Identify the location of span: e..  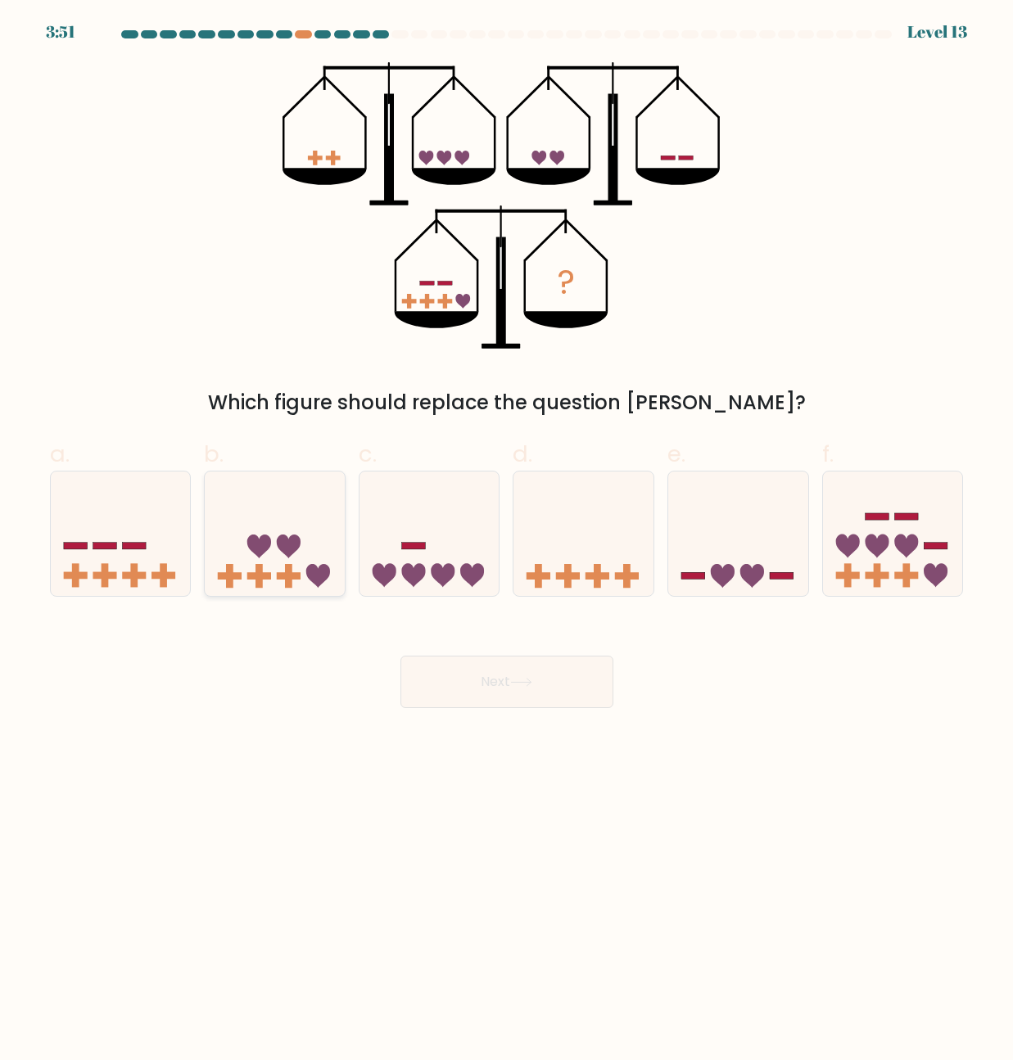
(676, 454).